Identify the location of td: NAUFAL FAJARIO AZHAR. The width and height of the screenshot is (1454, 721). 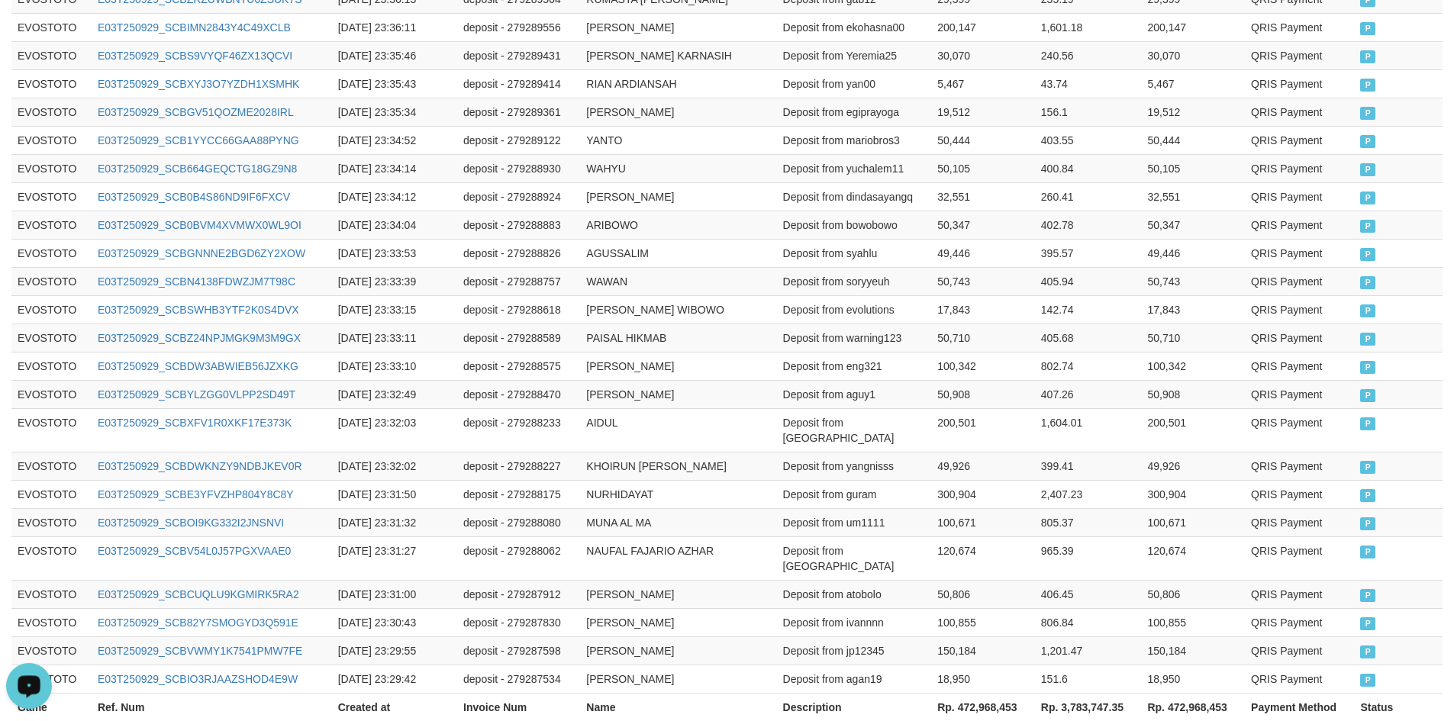
(678, 558).